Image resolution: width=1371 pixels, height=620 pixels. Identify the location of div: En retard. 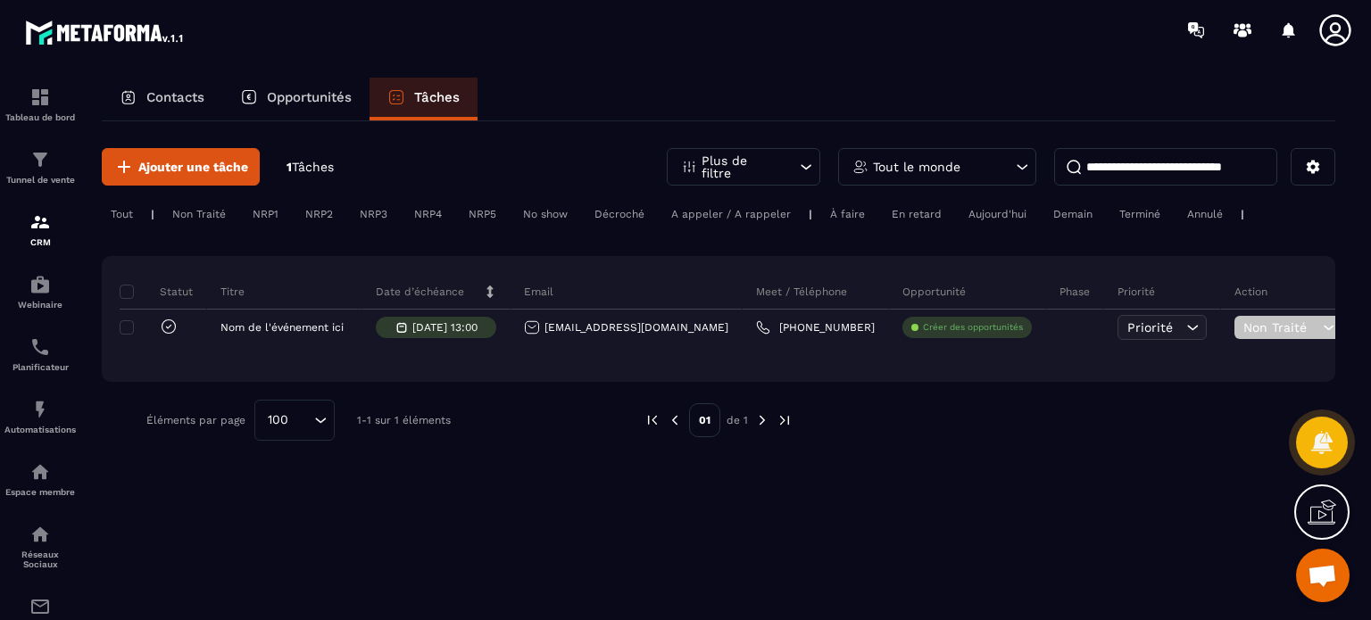
(917, 214).